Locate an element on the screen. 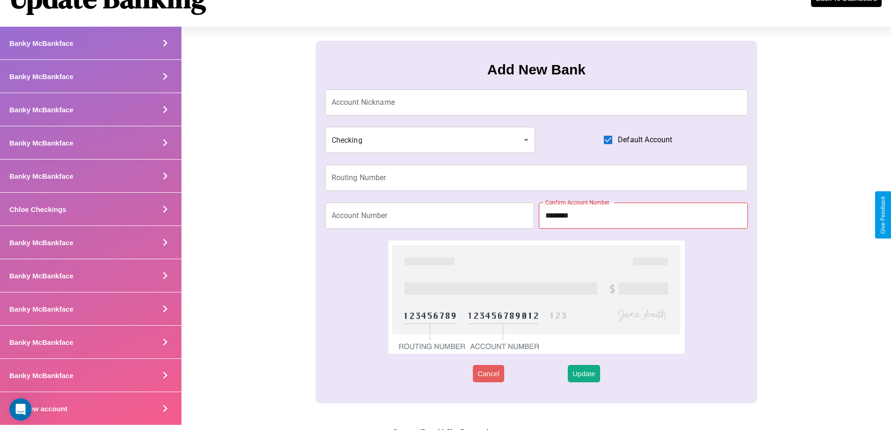 Image resolution: width=891 pixels, height=430 pixels. h4: Chloe Checkings is located at coordinates (38, 209).